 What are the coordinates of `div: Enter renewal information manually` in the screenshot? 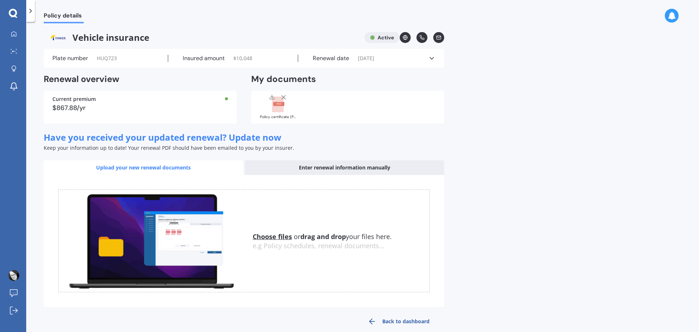 It's located at (344, 168).